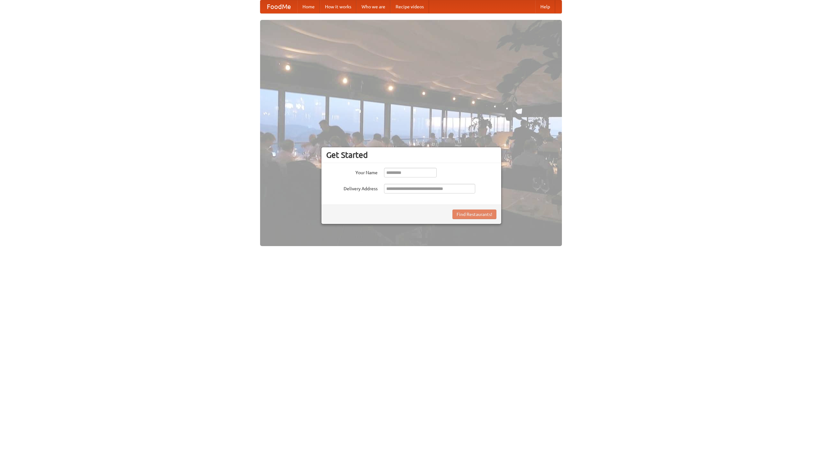 This screenshot has height=454, width=822. What do you see at coordinates (309, 7) in the screenshot?
I see `a: Home` at bounding box center [309, 7].